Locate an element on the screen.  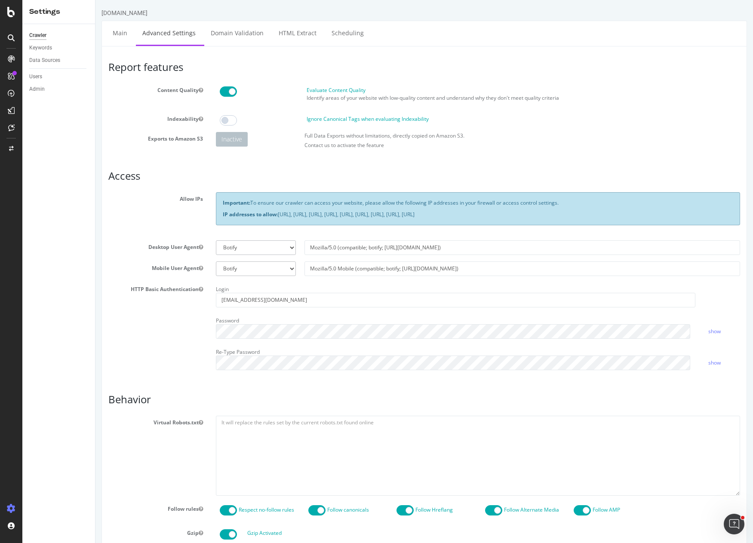
p: Identify areas of your website with low-quality content and understand why they don't meet qualit... is located at coordinates (428, 98).